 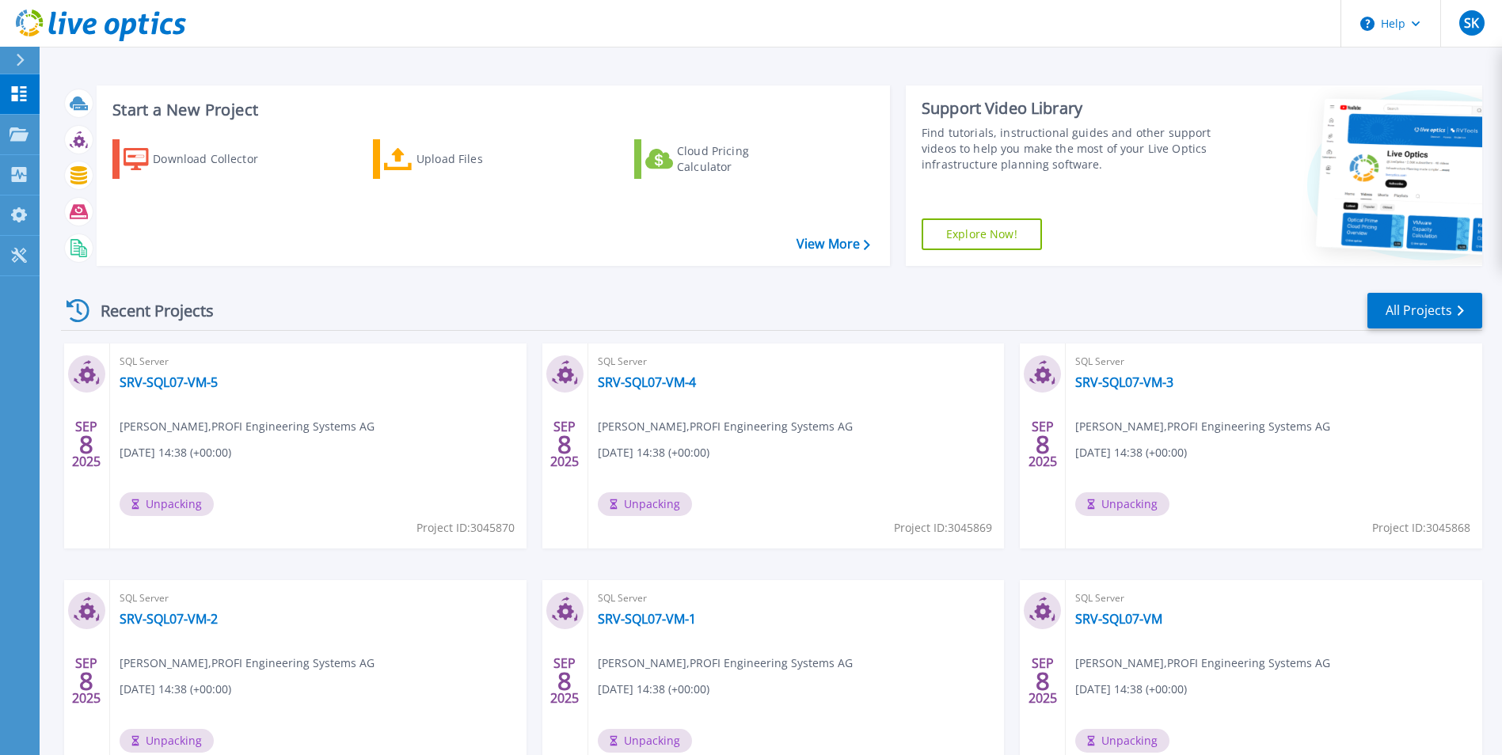 I want to click on div: Support Video Library, so click(x=1068, y=108).